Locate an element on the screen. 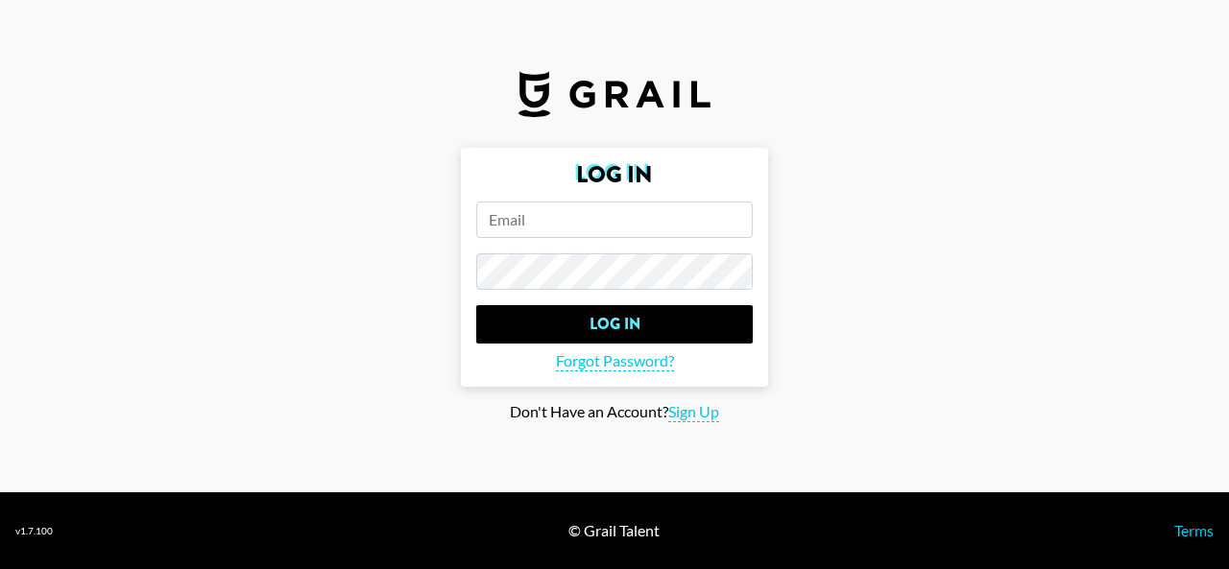 The image size is (1229, 569). span: Forgot Password? is located at coordinates (614, 361).